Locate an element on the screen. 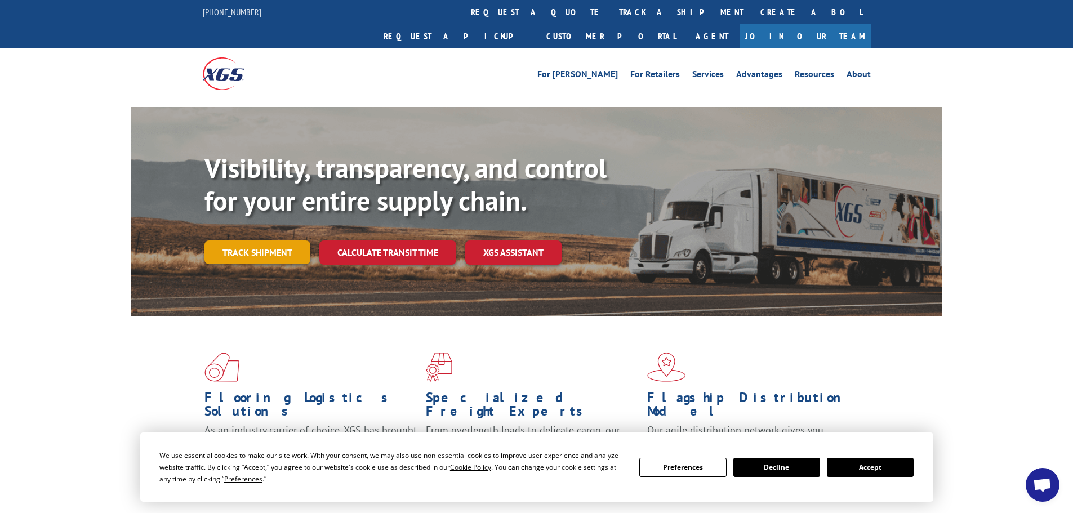  h1: Flagship Distribution Model is located at coordinates (753, 407).